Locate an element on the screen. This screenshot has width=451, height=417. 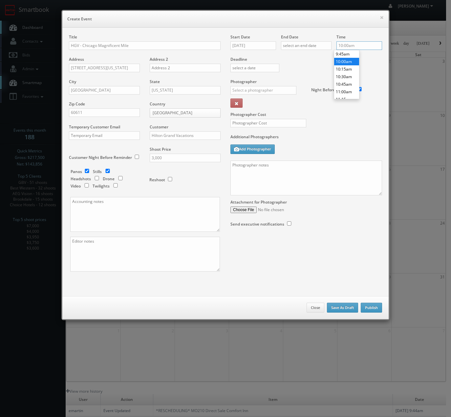
input: City is located at coordinates (104, 90).